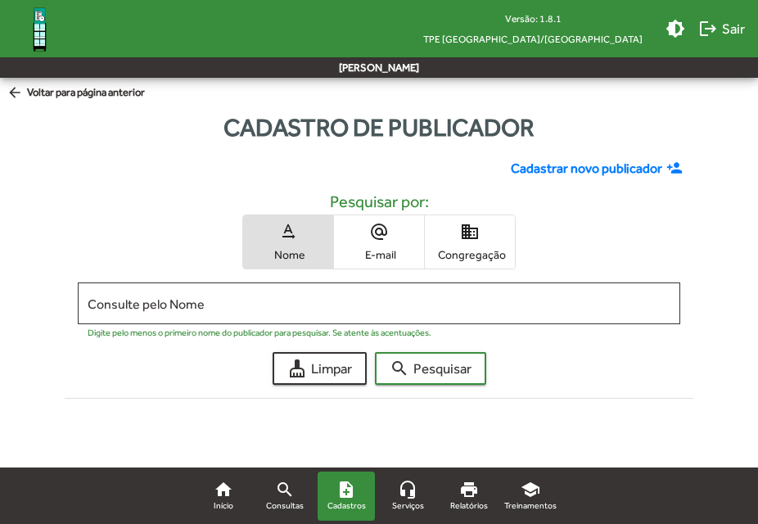  Describe the element at coordinates (676, 169) in the screenshot. I see `mat-icon: person_add` at that location.